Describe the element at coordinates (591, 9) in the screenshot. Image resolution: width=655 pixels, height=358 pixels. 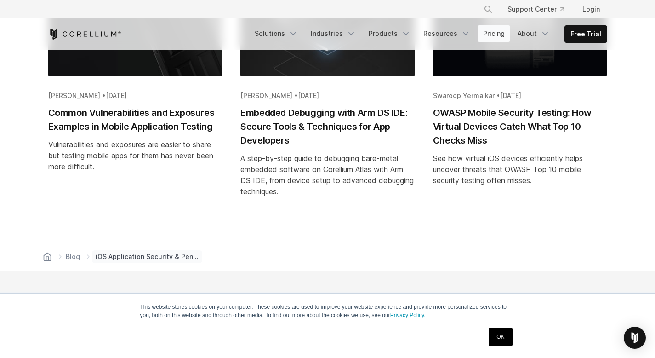
I see `a: Login` at that location.